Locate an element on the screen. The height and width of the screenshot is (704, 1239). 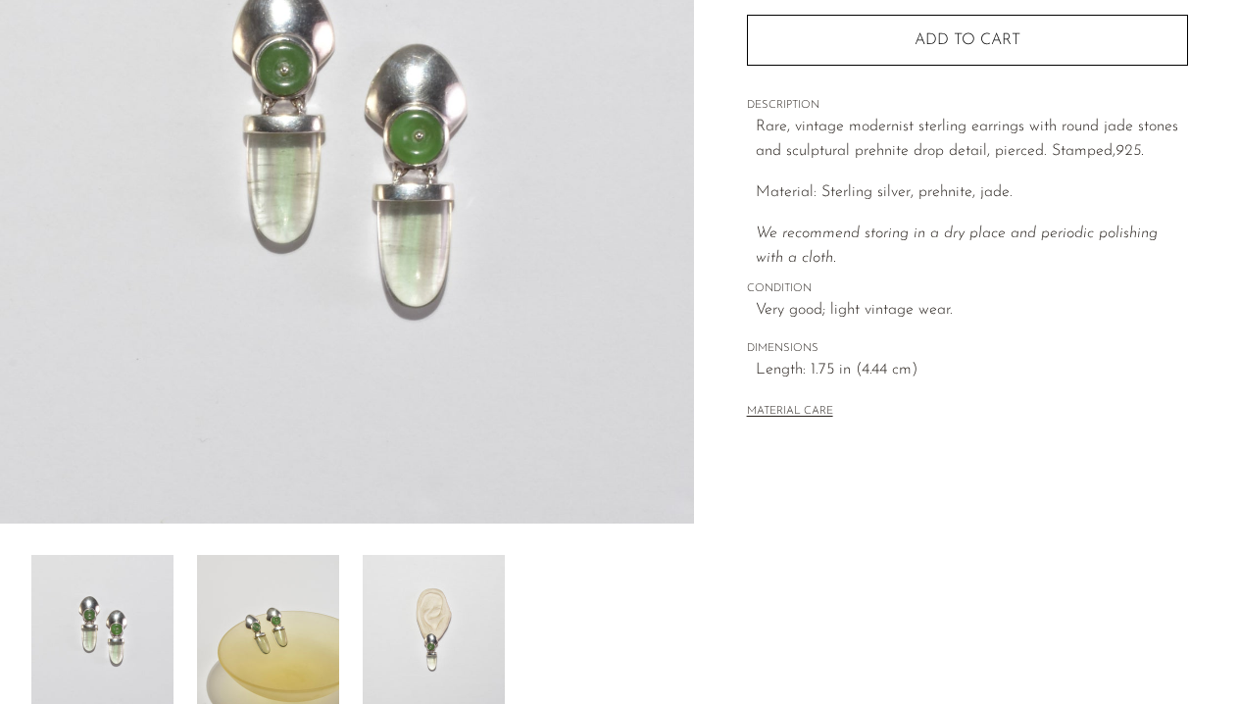
i: We recommend storing in a dry place and periodic polishing with a cloth. is located at coordinates (957, 246).